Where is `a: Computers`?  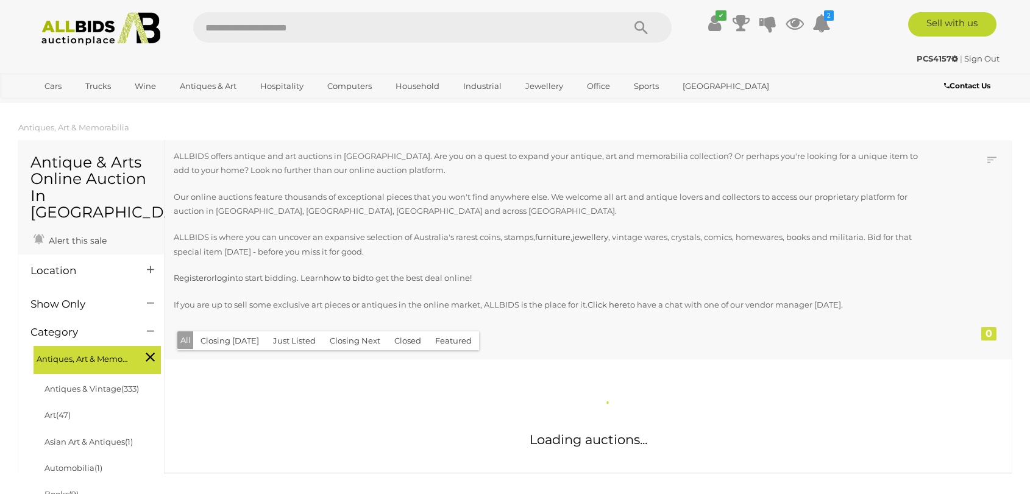 a: Computers is located at coordinates (349, 86).